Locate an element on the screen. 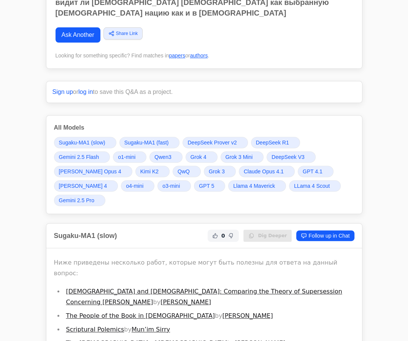 The height and width of the screenshot is (341, 408). a: Sign up is located at coordinates (63, 92).